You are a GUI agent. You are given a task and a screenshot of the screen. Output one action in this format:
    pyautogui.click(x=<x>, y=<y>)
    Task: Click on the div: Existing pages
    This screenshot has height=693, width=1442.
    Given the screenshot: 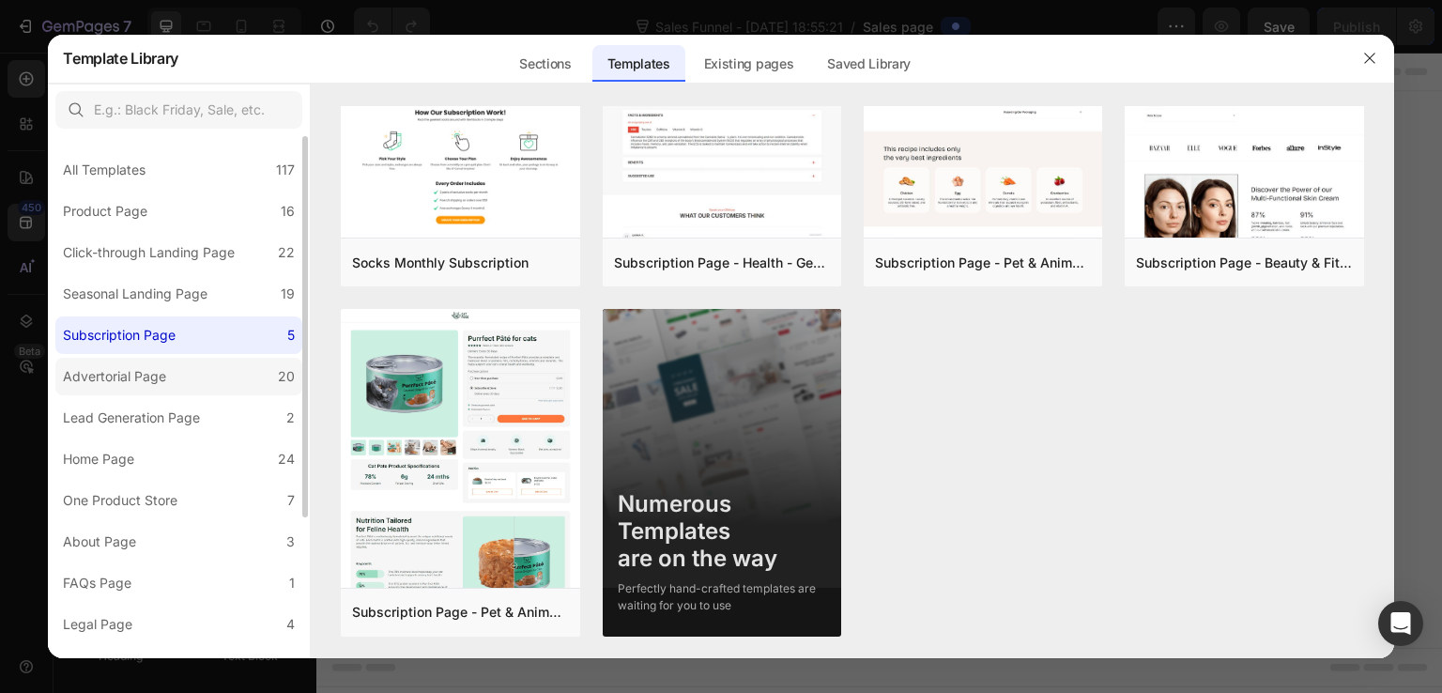 What is the action you would take?
    pyautogui.click(x=749, y=64)
    